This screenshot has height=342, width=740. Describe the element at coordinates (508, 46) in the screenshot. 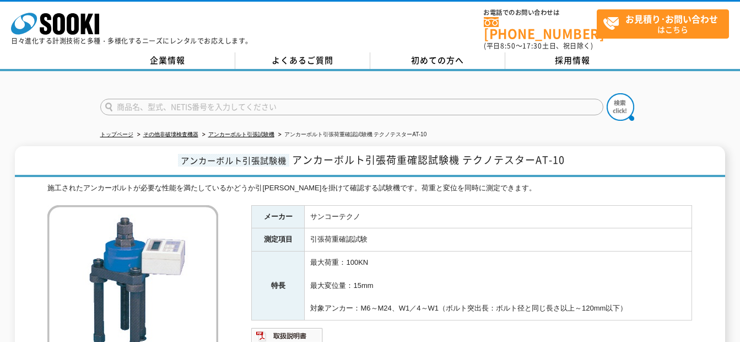

I see `span: 8:50` at that location.